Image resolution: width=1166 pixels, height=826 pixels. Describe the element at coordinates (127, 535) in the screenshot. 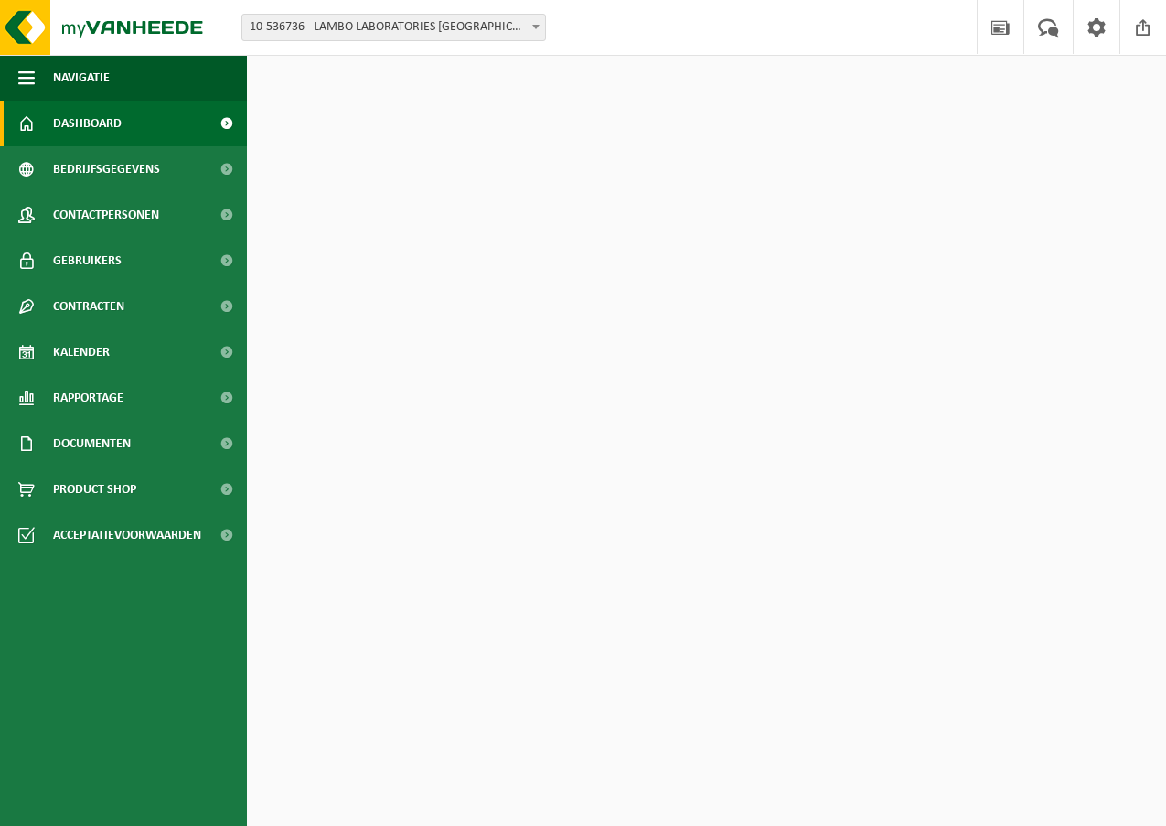

I see `span: Acceptatievoorwaarden` at that location.